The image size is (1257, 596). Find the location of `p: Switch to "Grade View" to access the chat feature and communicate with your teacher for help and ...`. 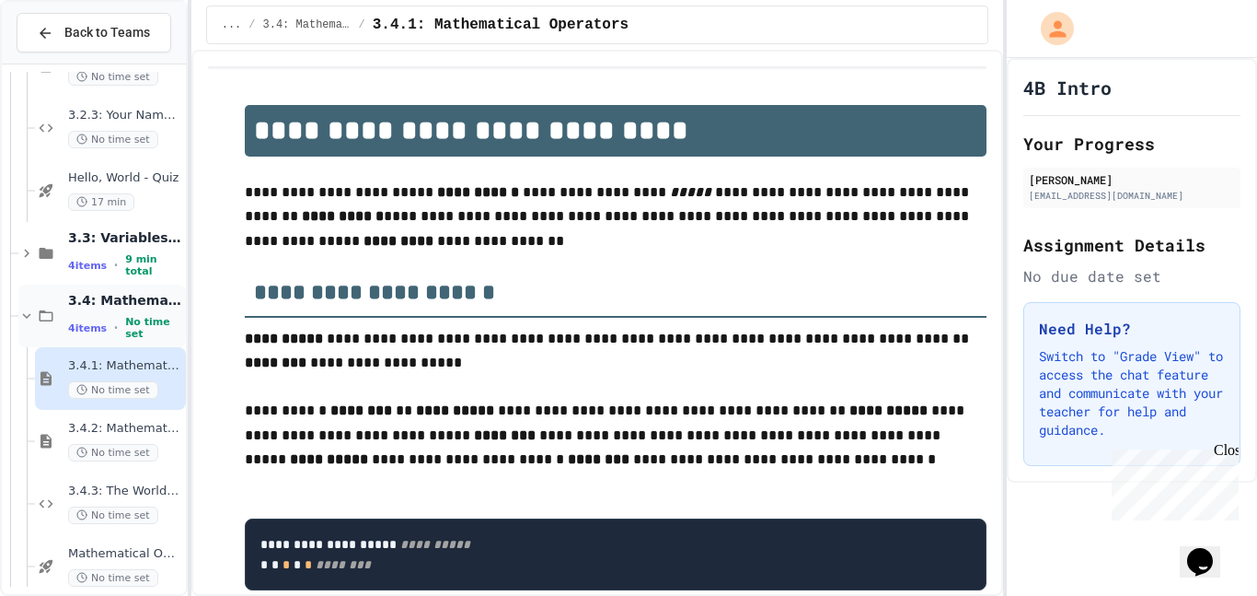

p: Switch to "Grade View" to access the chat feature and communicate with your teacher for help and ... is located at coordinates (1132, 393).